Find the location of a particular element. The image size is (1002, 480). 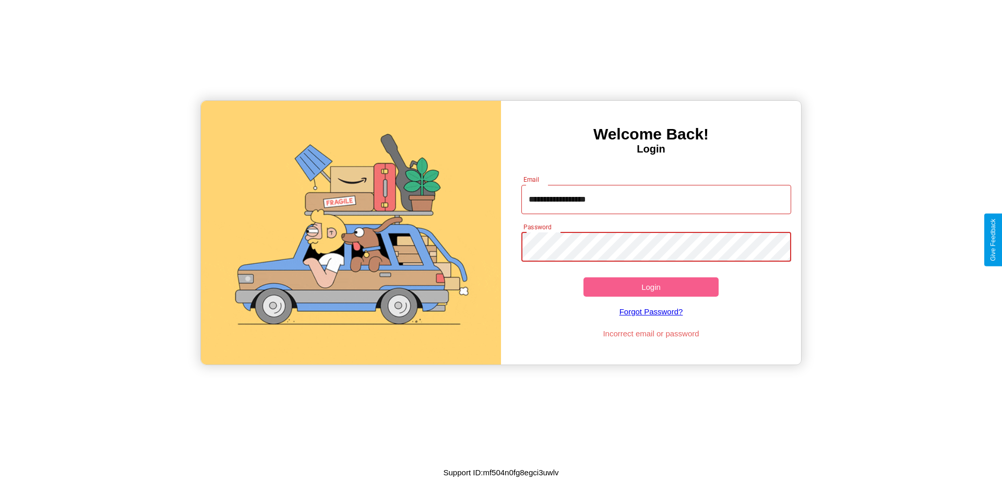

button: Login is located at coordinates (651, 286).